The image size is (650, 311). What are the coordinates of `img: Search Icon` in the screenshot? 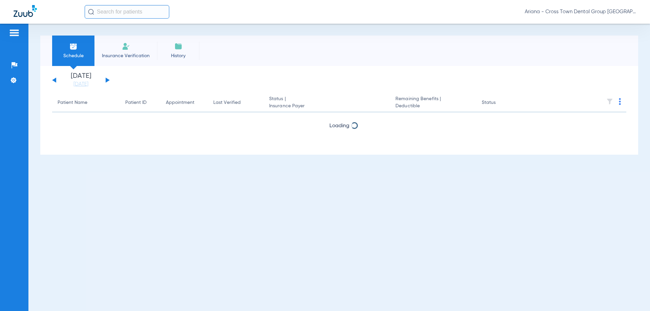 It's located at (91, 12).